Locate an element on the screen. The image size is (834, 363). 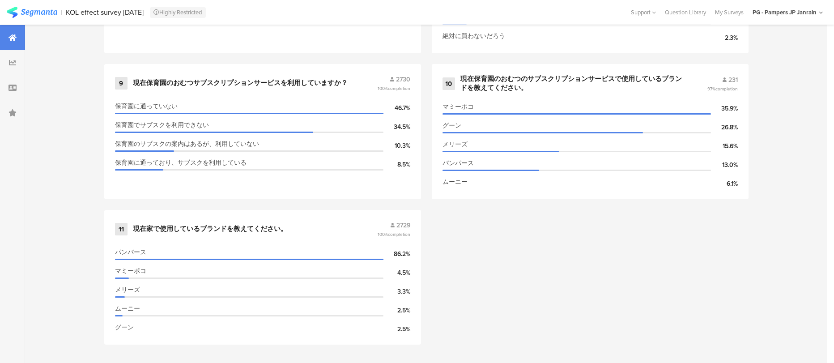
div: Support is located at coordinates (644, 12).